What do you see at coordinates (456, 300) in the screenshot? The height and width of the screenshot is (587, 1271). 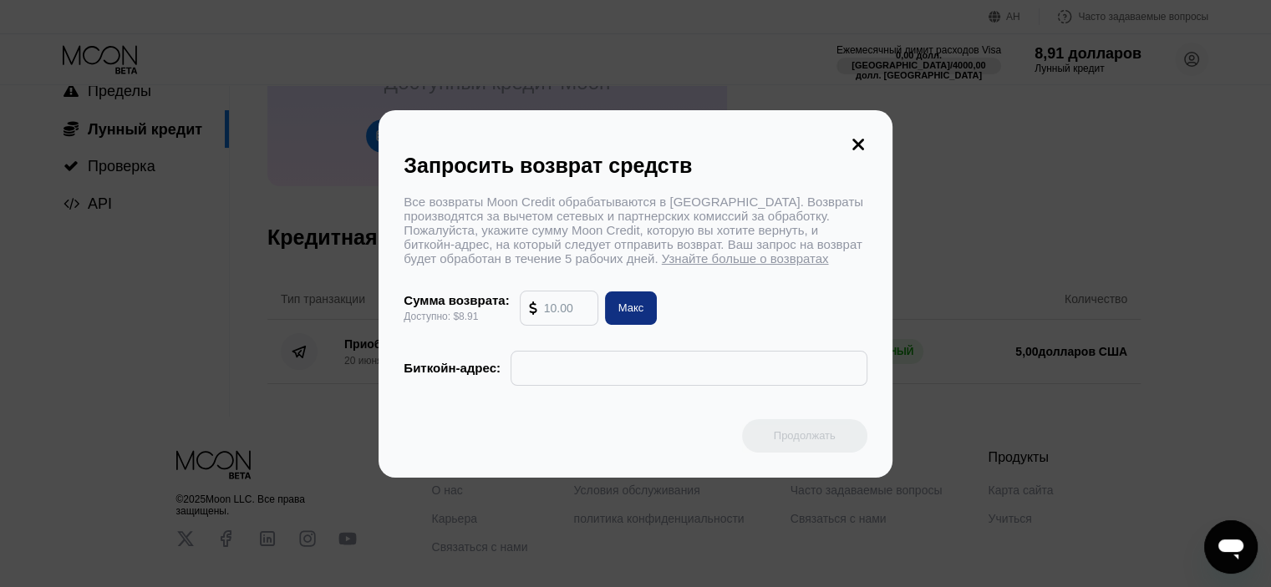 I see `font: Сумма возврата:` at bounding box center [456, 300].